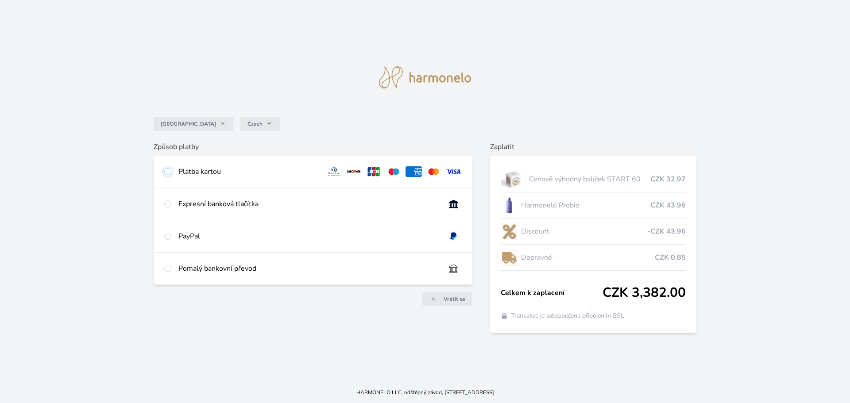 The height and width of the screenshot is (403, 850). What do you see at coordinates (509, 232) in the screenshot?
I see `img: discount-lo.png` at bounding box center [509, 232].